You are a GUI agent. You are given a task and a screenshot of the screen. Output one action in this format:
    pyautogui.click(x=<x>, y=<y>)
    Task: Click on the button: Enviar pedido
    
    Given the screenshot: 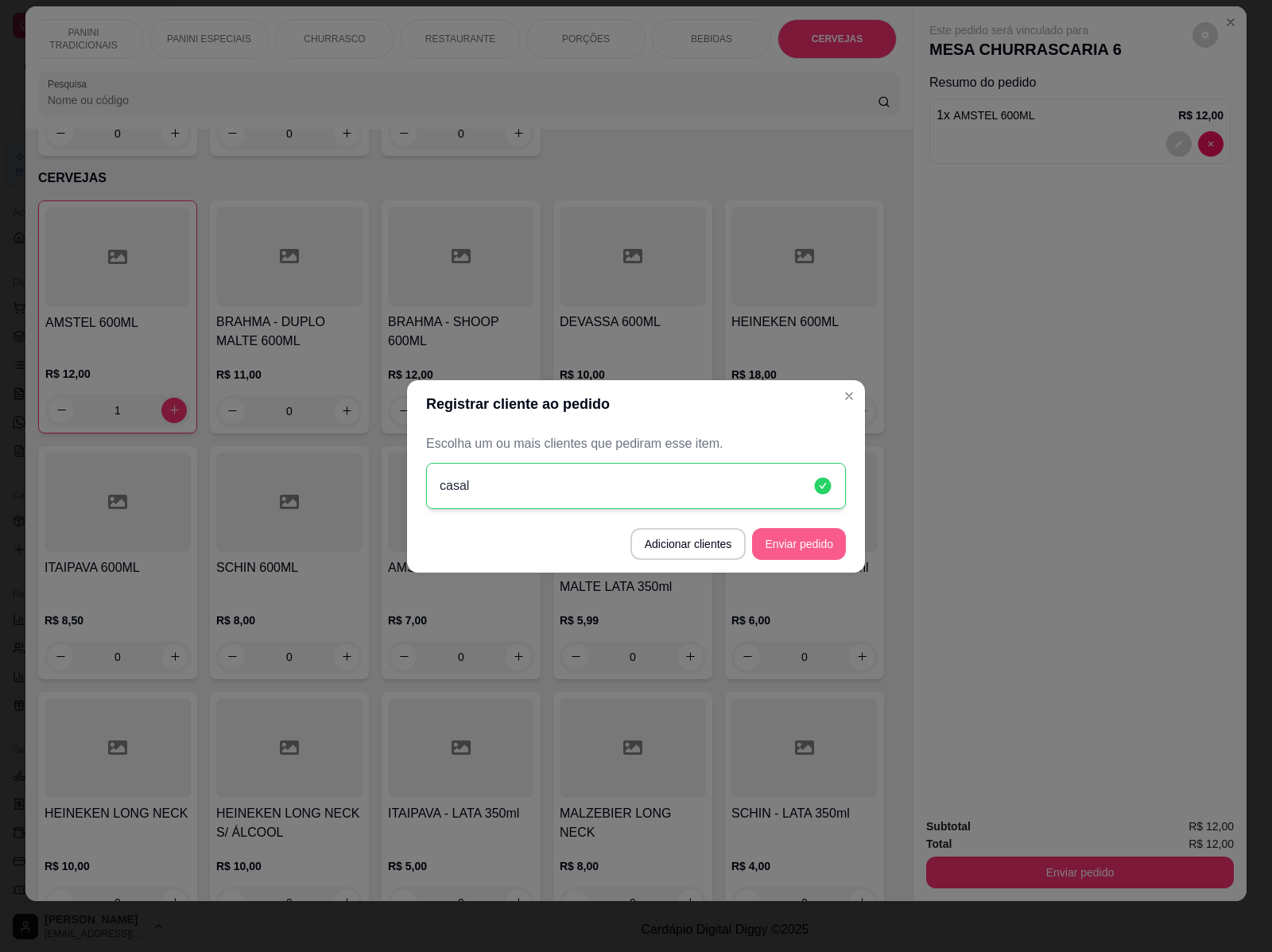 What is the action you would take?
    pyautogui.click(x=799, y=544)
    